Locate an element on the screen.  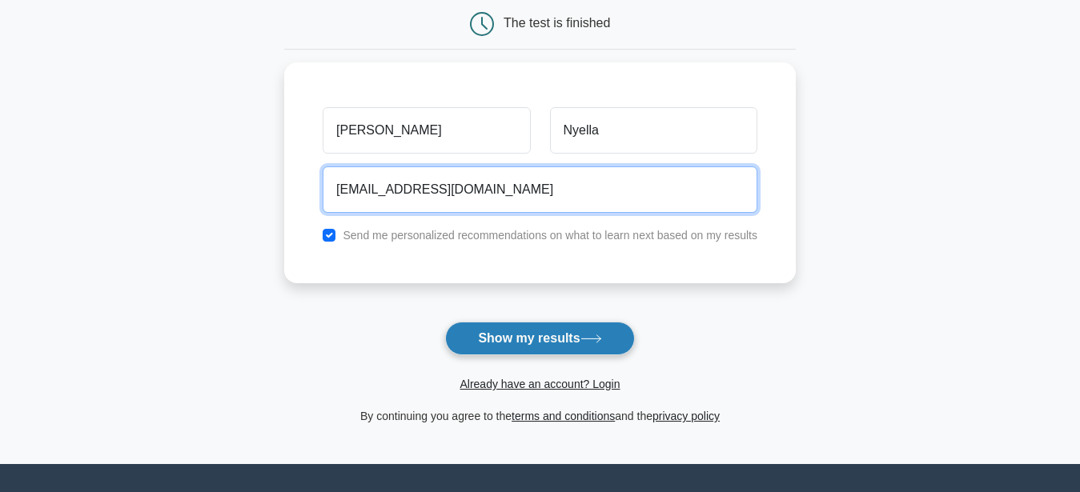
input: Last name is located at coordinates (653, 130).